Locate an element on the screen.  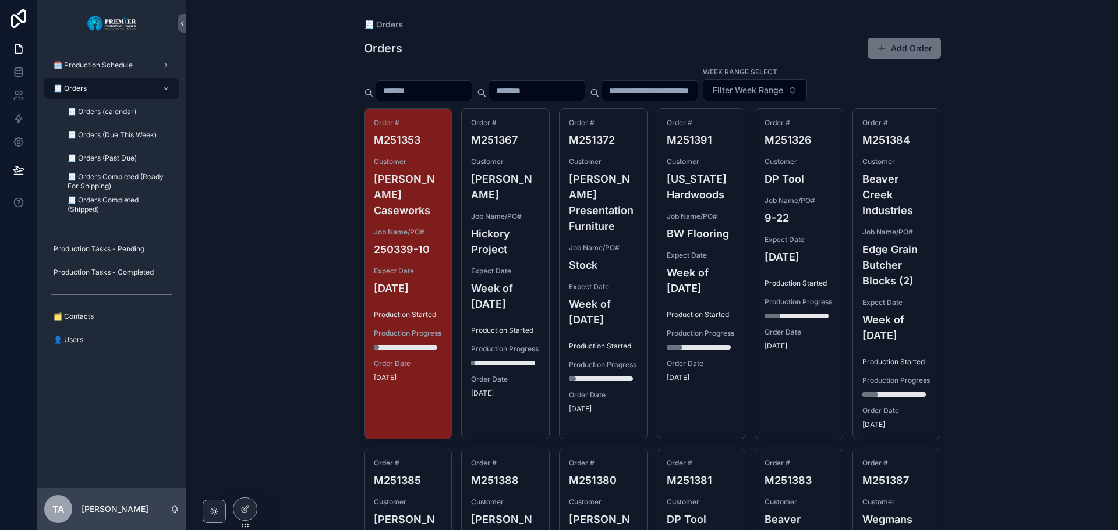
h4: M251367 is located at coordinates (505, 140).